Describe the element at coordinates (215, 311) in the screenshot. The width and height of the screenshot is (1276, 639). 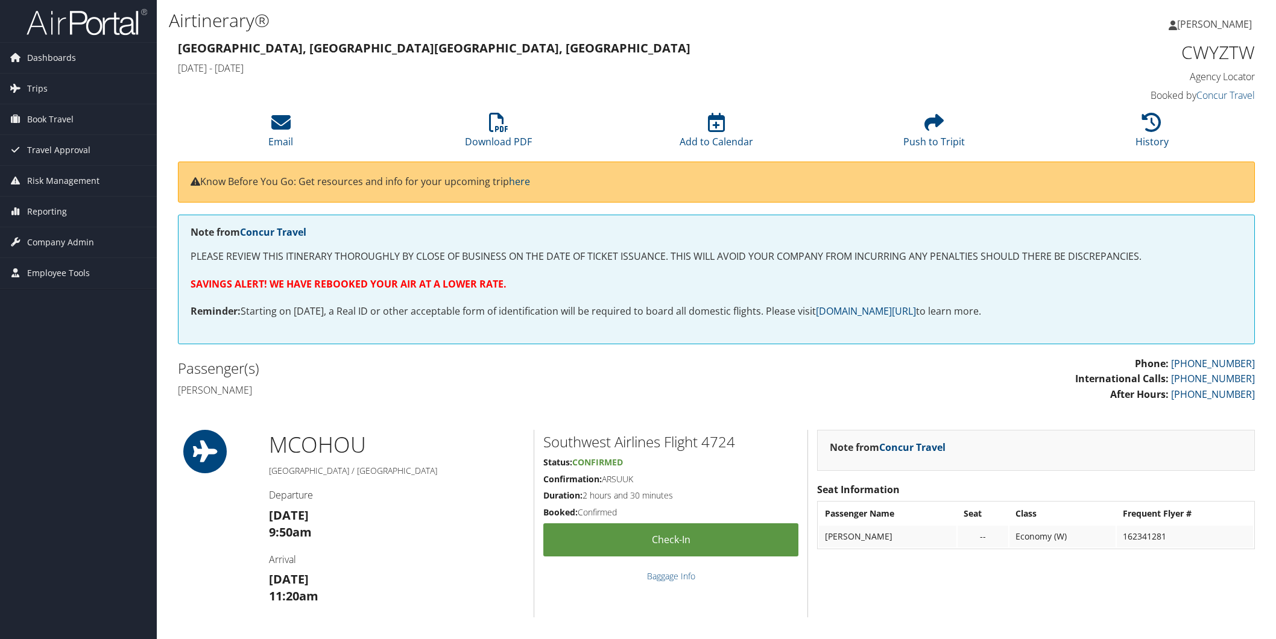
I see `strong: Reminder:` at that location.